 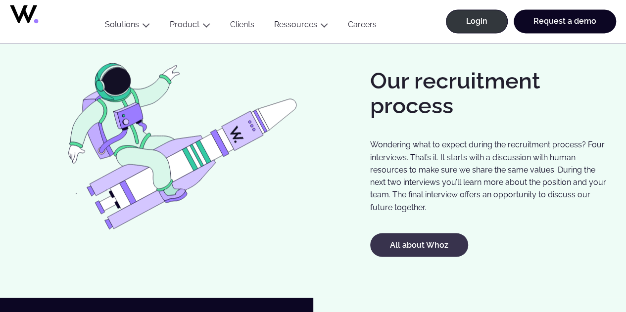 What do you see at coordinates (296, 24) in the screenshot?
I see `a: Ressources` at bounding box center [296, 24].